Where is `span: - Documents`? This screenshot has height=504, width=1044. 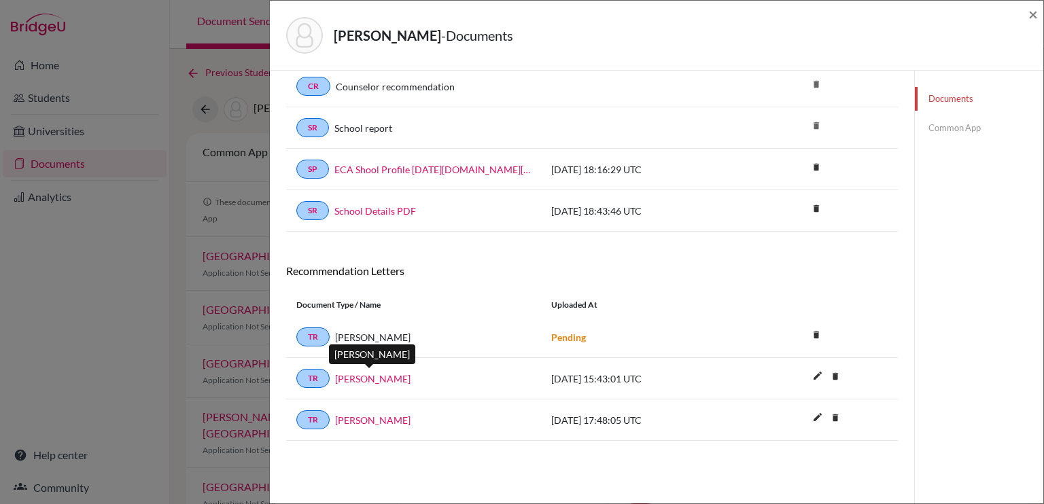
span: - Documents is located at coordinates (477, 35).